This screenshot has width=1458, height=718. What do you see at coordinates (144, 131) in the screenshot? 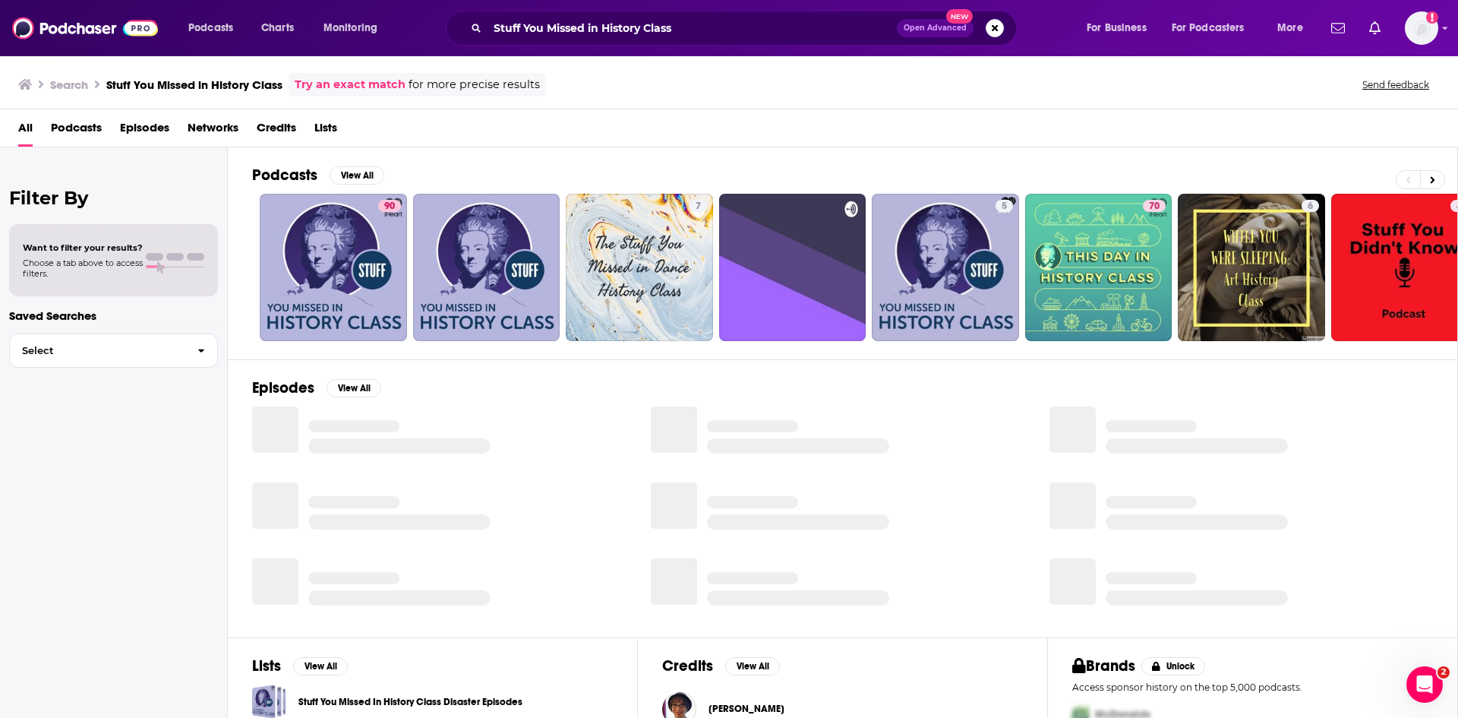
I see `span: Episodes` at bounding box center [144, 131].